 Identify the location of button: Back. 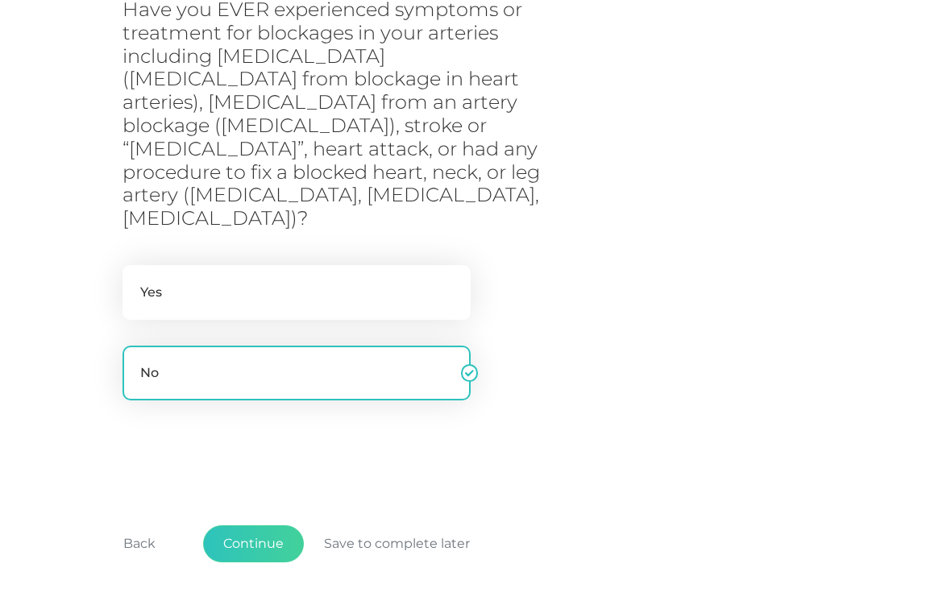
(139, 545).